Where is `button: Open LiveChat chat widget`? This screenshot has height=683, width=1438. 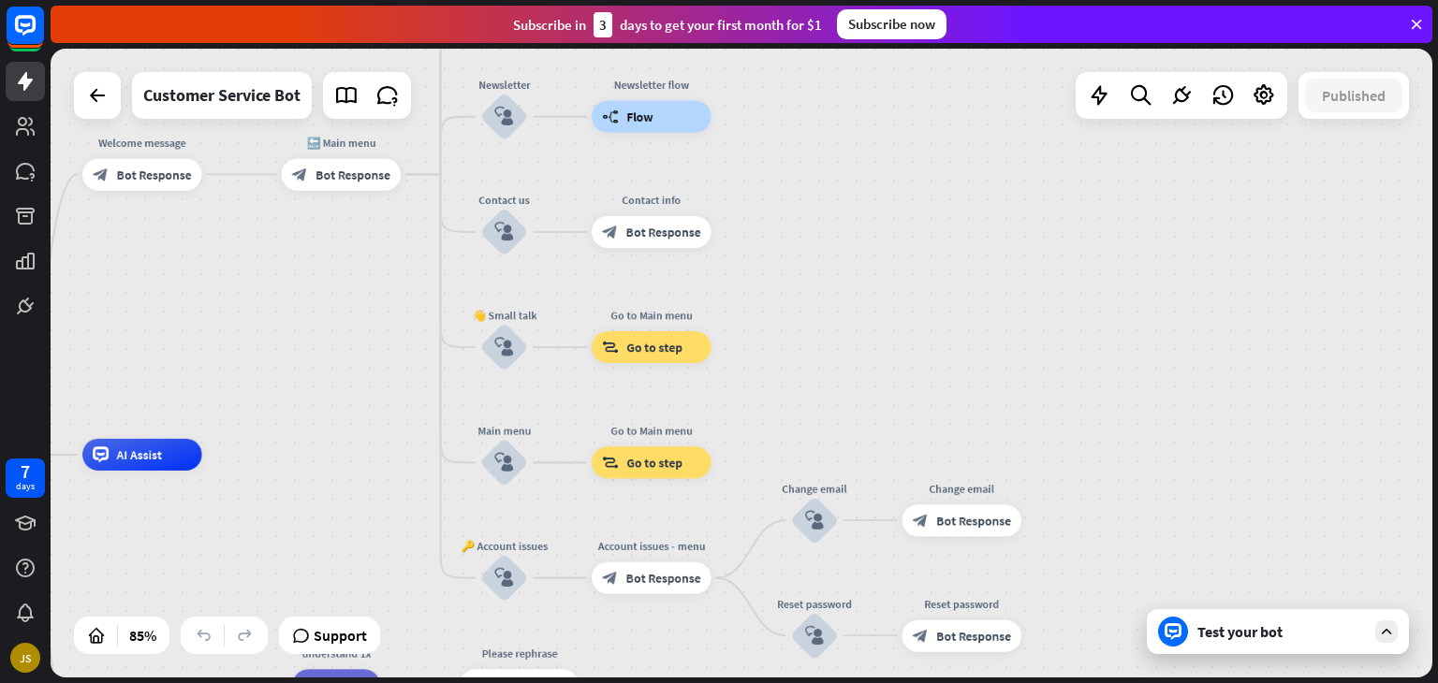 button: Open LiveChat chat widget is located at coordinates (43, 36).